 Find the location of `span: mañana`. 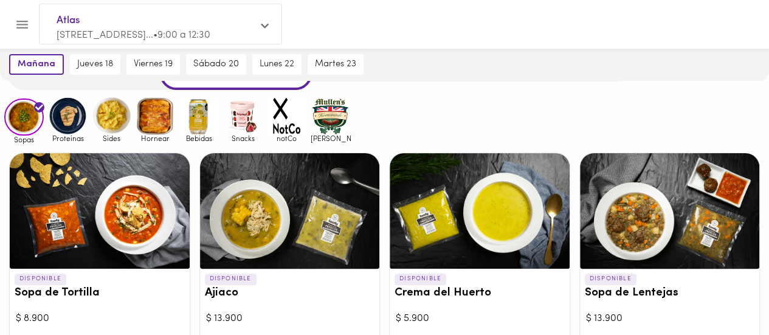

span: mañana is located at coordinates (36, 64).